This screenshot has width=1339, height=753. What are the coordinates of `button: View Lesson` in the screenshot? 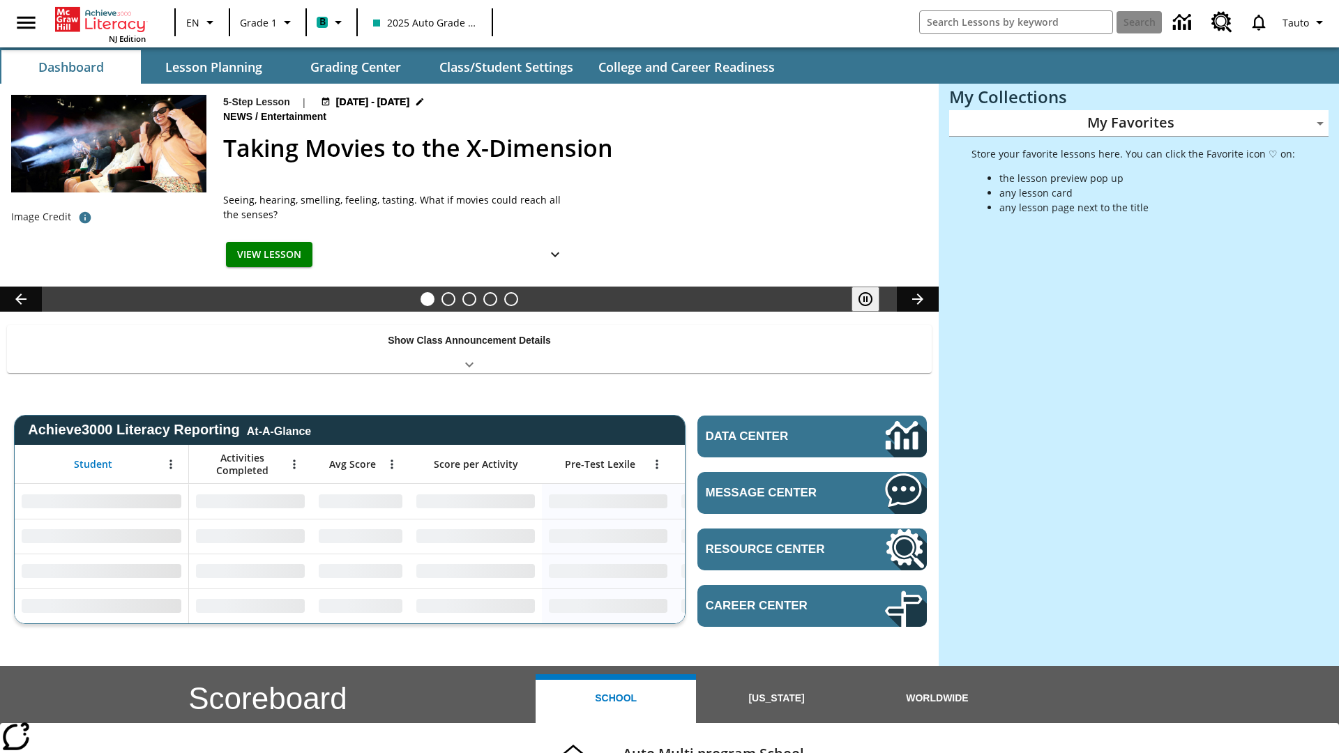 It's located at (269, 255).